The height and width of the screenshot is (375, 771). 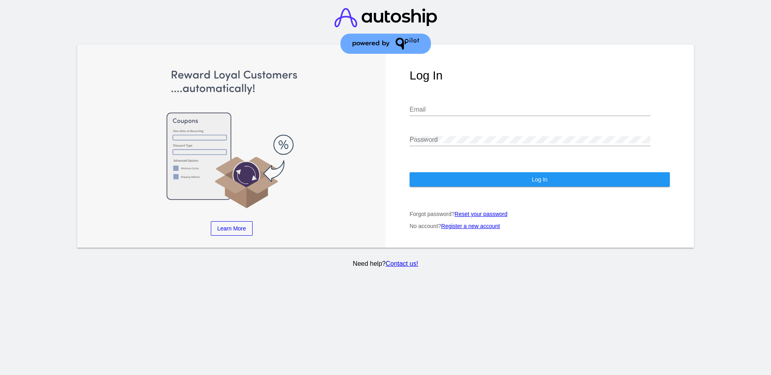 What do you see at coordinates (539, 179) in the screenshot?
I see `span: Log In` at bounding box center [539, 179].